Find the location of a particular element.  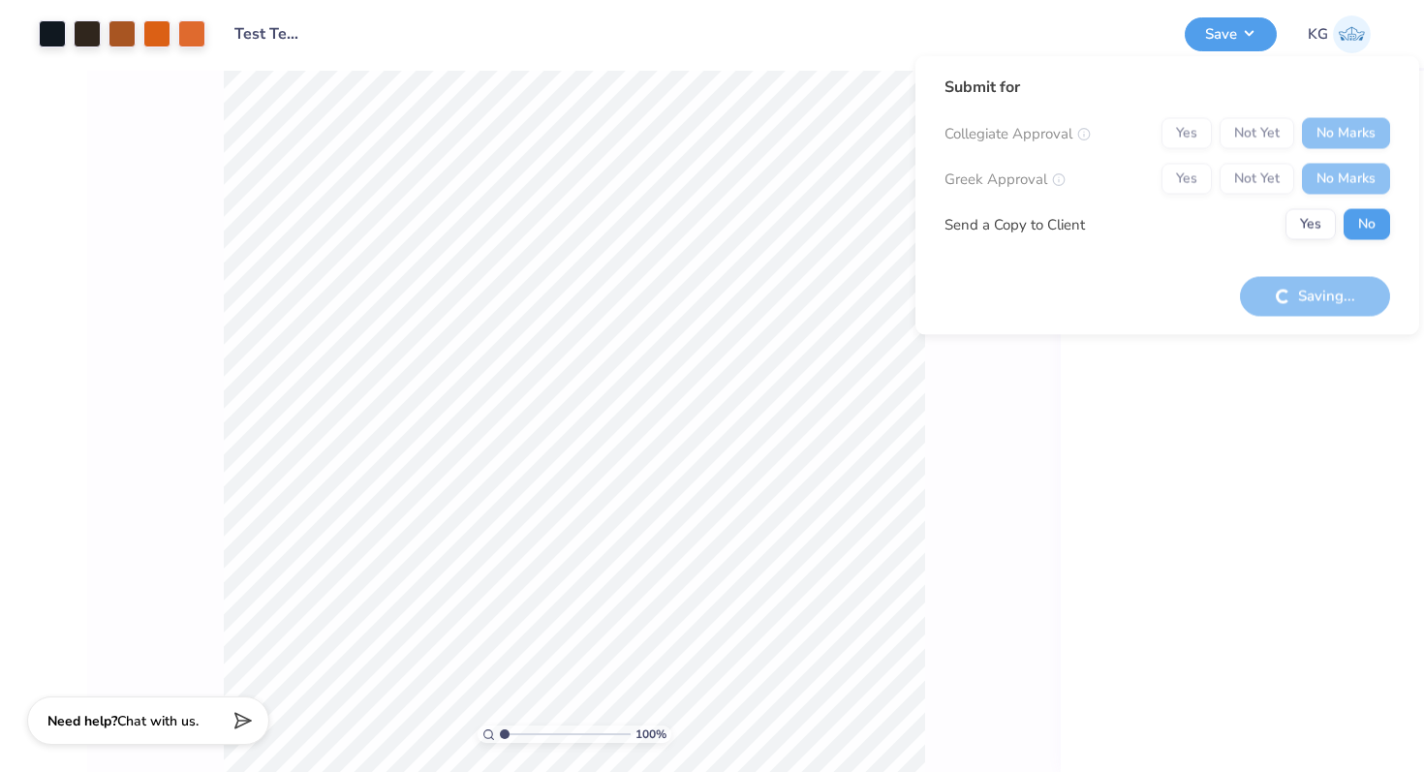

button: Yes is located at coordinates (1311, 225).